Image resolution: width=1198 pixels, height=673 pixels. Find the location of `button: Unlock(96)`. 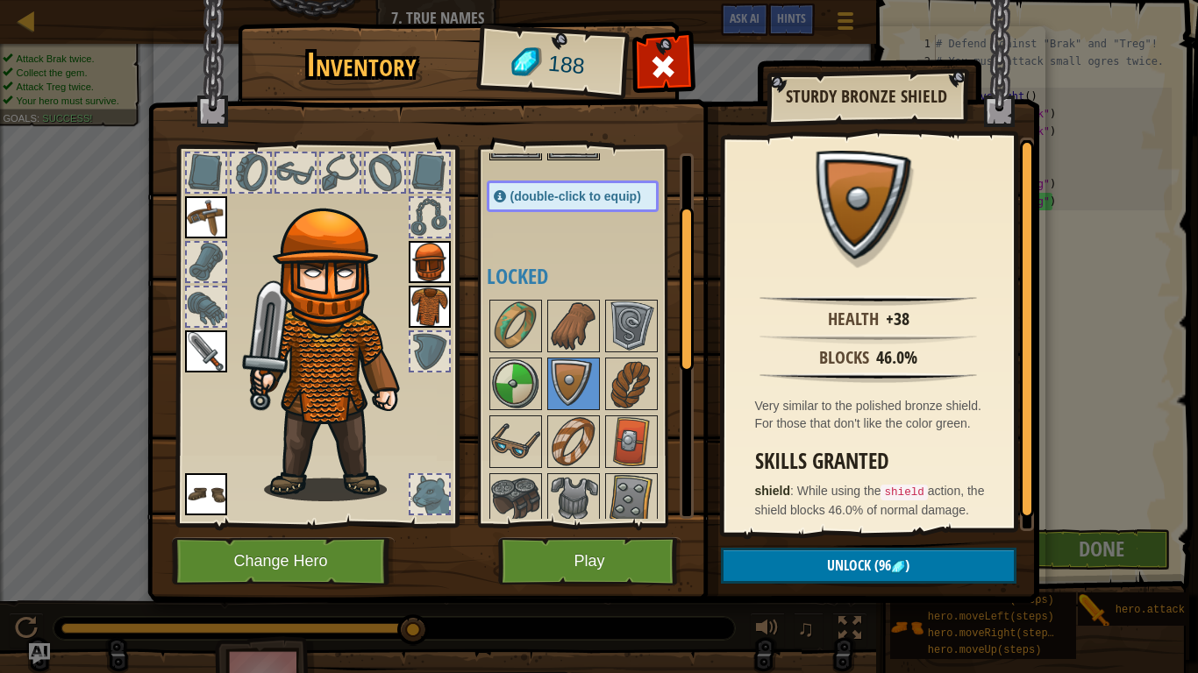

button: Unlock(96) is located at coordinates (868, 566).